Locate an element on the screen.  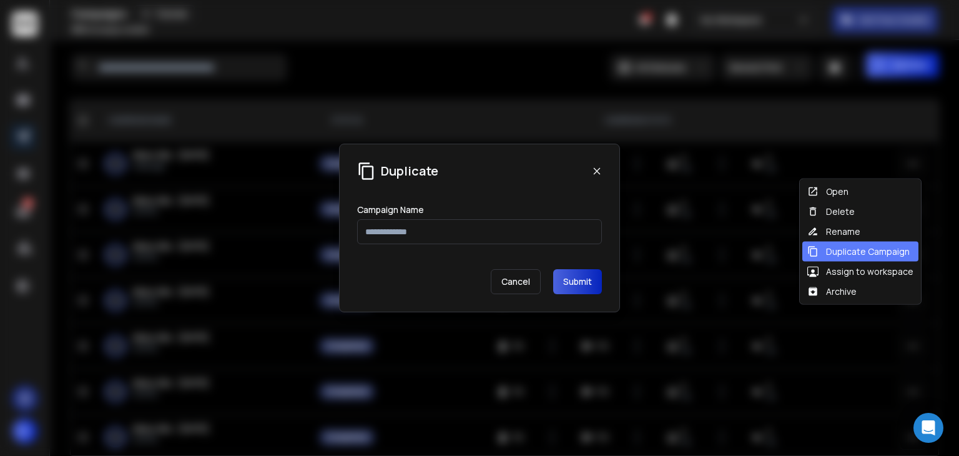
div: Assign to workspace is located at coordinates (860, 272).